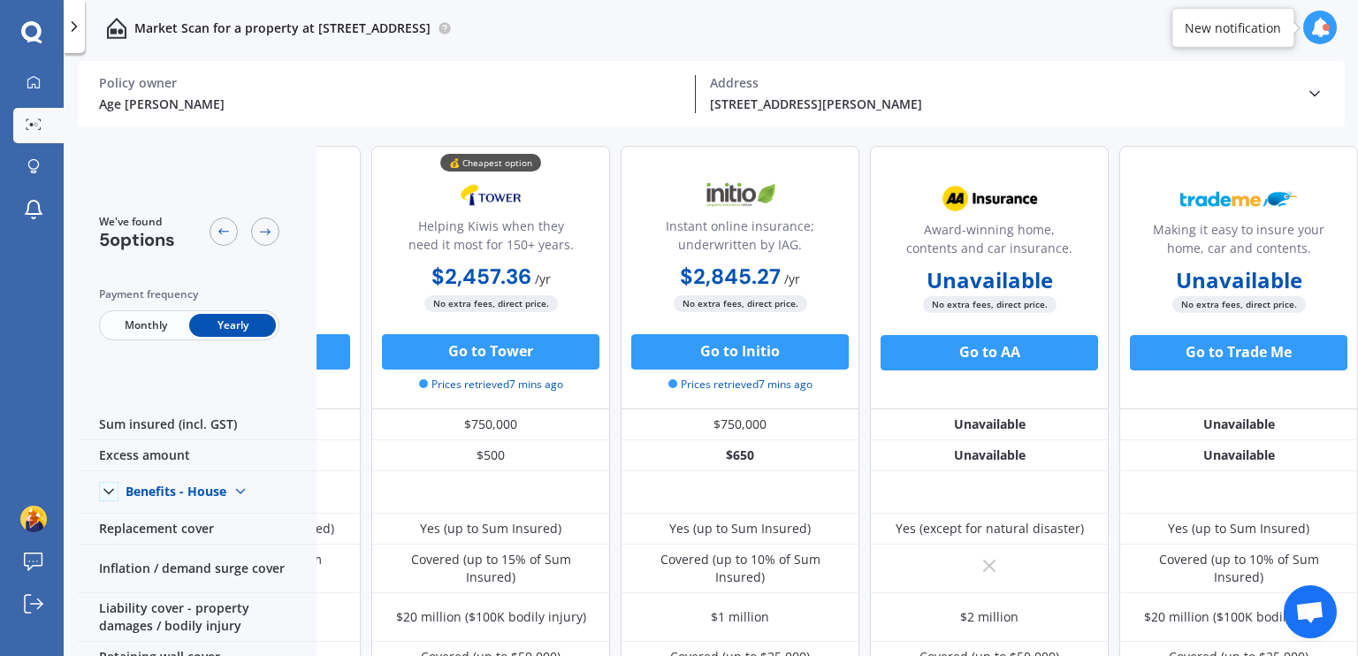  I want to click on div: New notification, so click(1233, 27).